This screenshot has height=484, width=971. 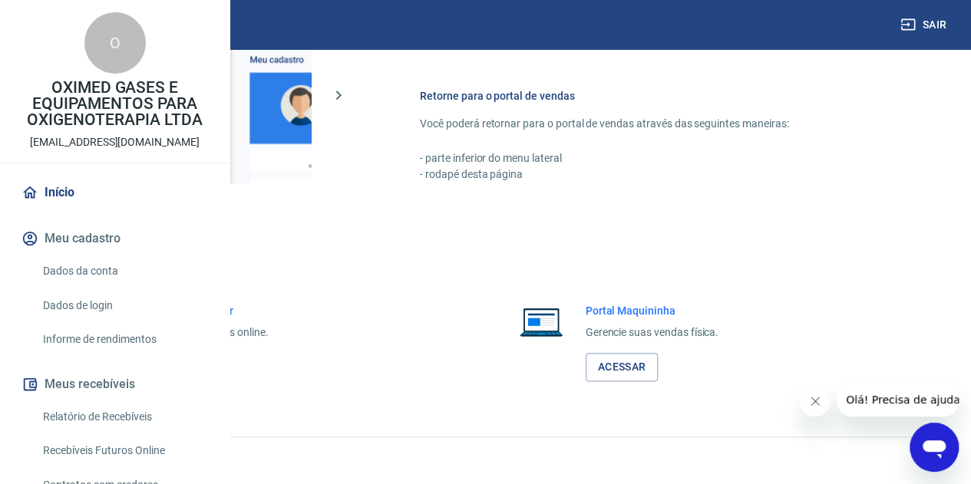 I want to click on h6: Retorne para o portal de vendas, so click(x=658, y=96).